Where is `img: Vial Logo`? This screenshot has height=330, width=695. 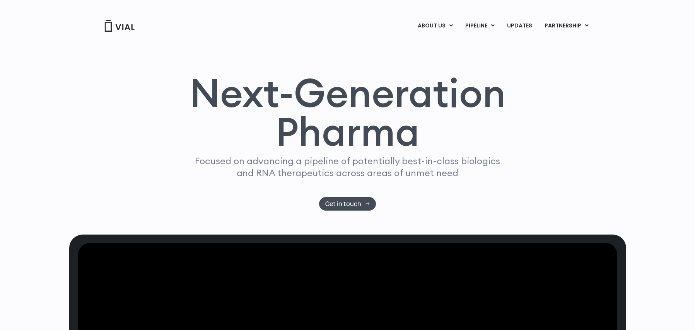
img: Vial Logo is located at coordinates (119, 26).